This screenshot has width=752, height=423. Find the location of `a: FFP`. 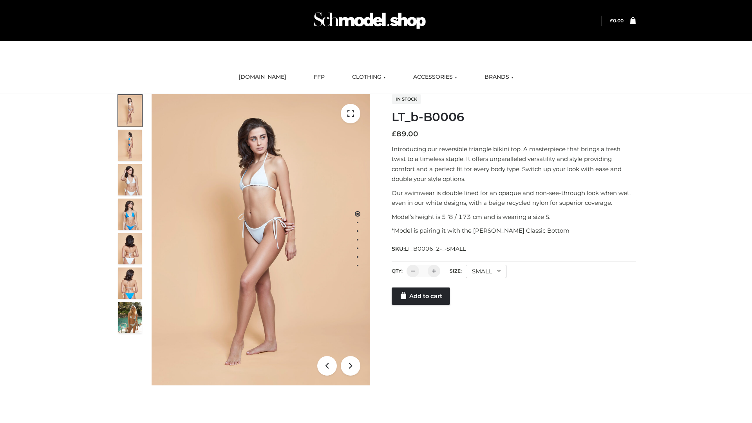

a: FFP is located at coordinates (319, 77).